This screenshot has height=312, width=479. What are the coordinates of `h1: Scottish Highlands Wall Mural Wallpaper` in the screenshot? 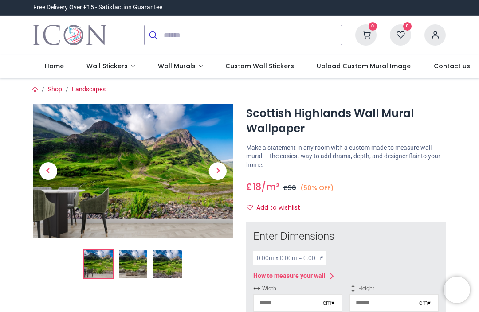 It's located at (346, 121).